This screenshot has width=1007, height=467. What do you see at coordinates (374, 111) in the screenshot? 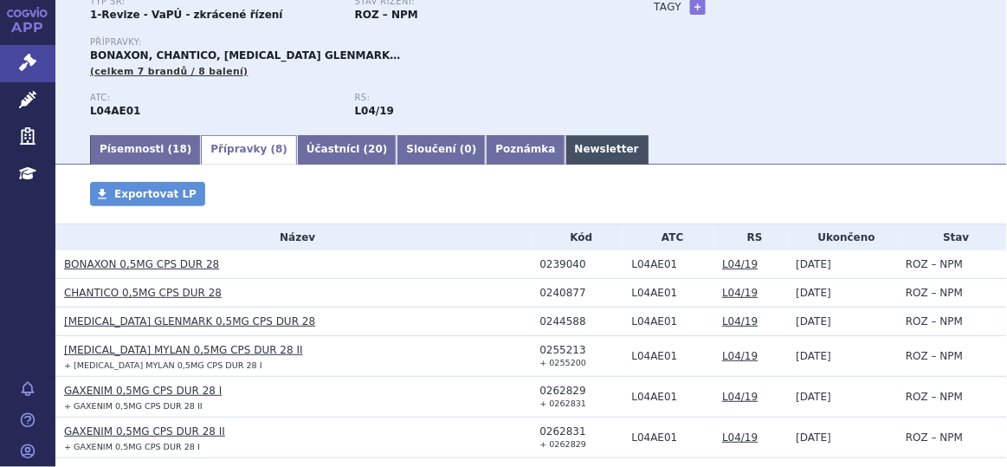
I see `strong: fingolimod` at bounding box center [374, 111].